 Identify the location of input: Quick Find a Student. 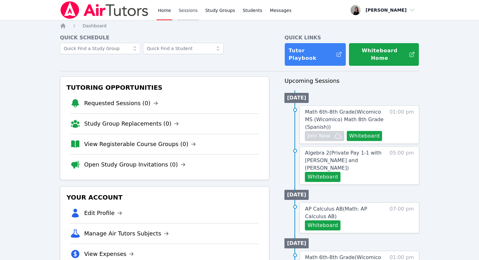
(183, 48).